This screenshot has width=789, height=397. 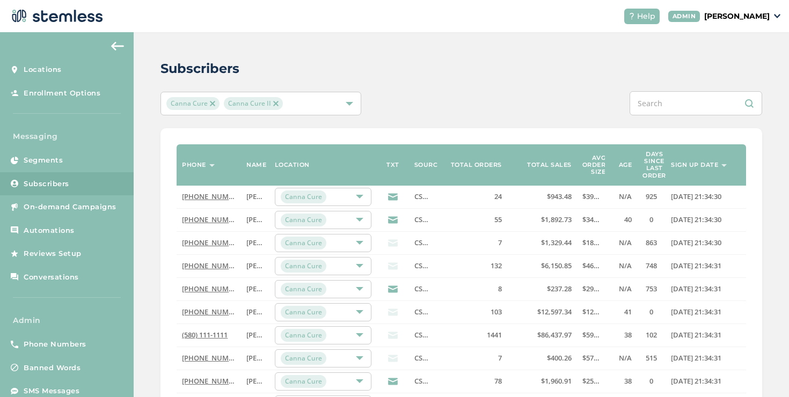 I want to click on label: 925, so click(x=651, y=196).